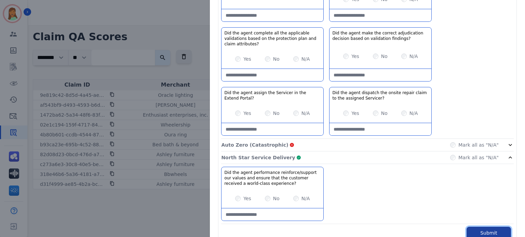  What do you see at coordinates (380, 96) in the screenshot?
I see `h3: Did the agent dispatch the onsite repair claim to the assigned Servicer?` at bounding box center [380, 96].